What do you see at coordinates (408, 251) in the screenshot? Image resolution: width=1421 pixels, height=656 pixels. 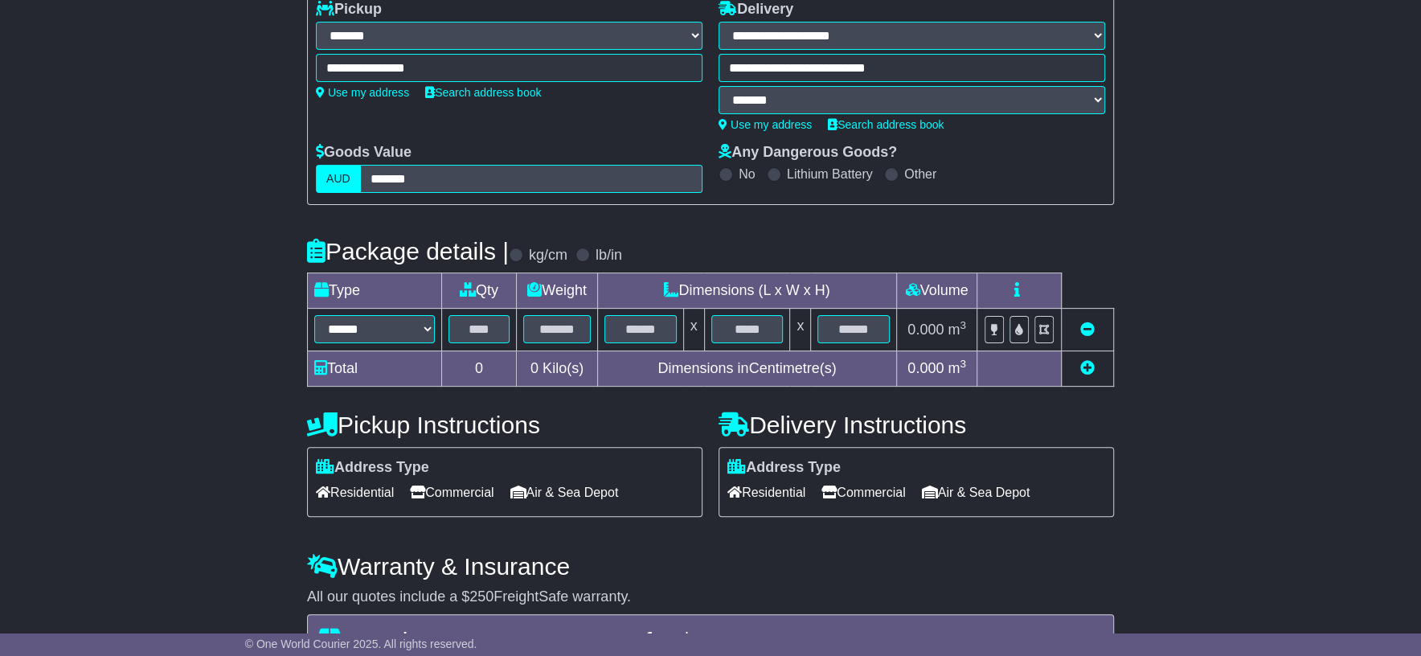 I see `h4: Package details |` at bounding box center [408, 251].